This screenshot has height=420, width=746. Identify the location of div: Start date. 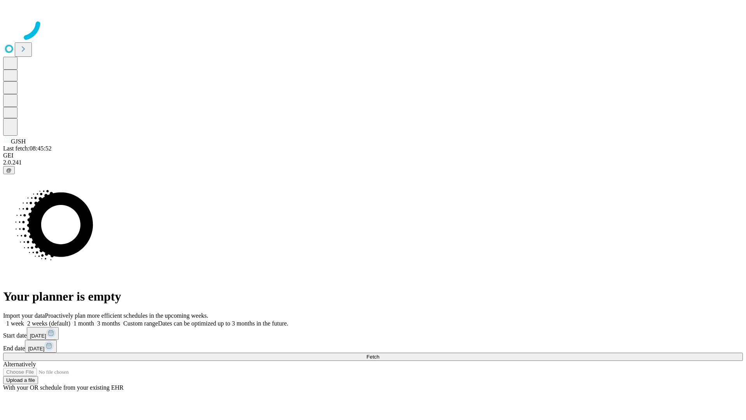
(373, 333).